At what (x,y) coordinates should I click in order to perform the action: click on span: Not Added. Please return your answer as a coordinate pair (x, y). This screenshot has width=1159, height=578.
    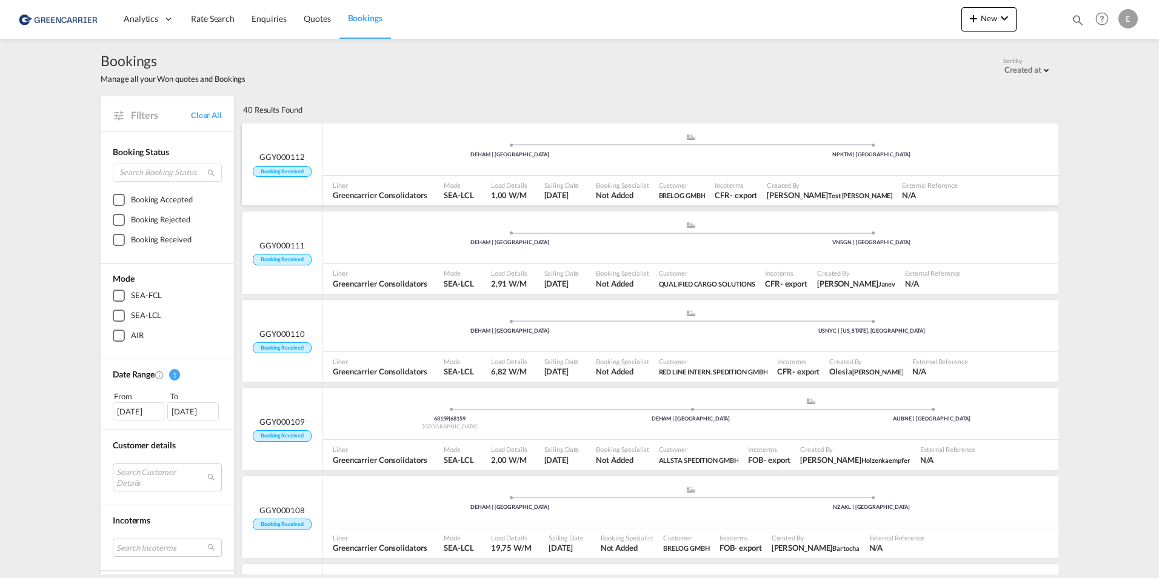
    Looking at the image, I should click on (627, 548).